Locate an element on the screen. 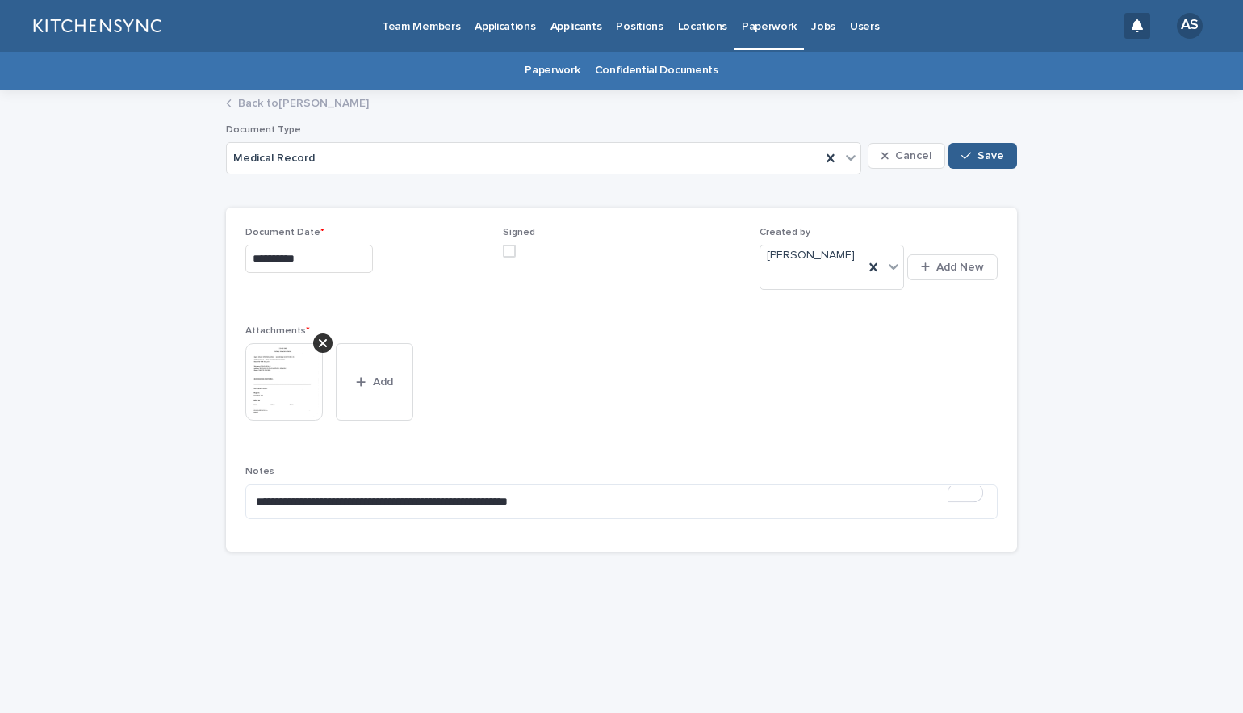  button: Cancel is located at coordinates (907, 156).